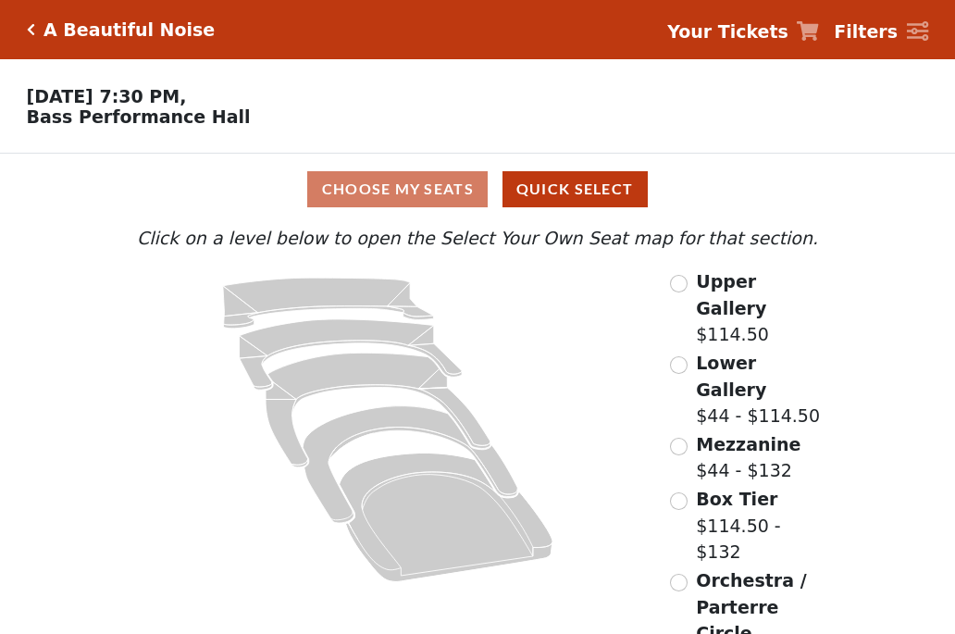 This screenshot has width=955, height=634. Describe the element at coordinates (758, 389) in the screenshot. I see `label: $44 - $114.50` at that location.